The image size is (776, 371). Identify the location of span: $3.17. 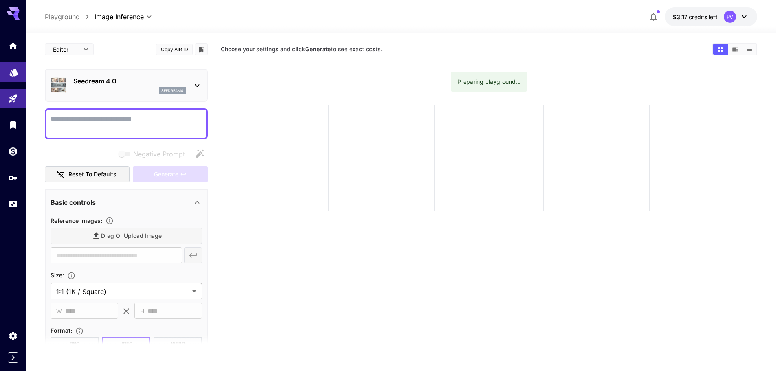
(681, 17).